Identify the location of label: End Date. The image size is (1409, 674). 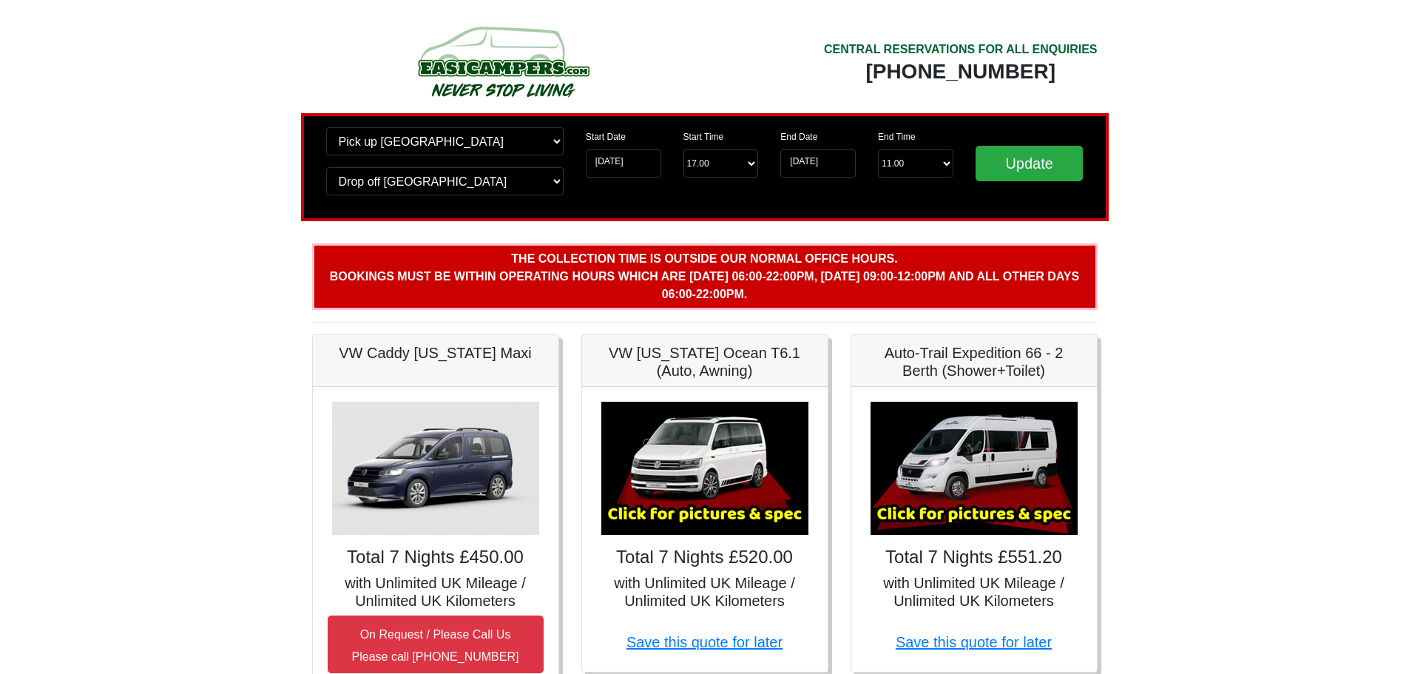
(799, 137).